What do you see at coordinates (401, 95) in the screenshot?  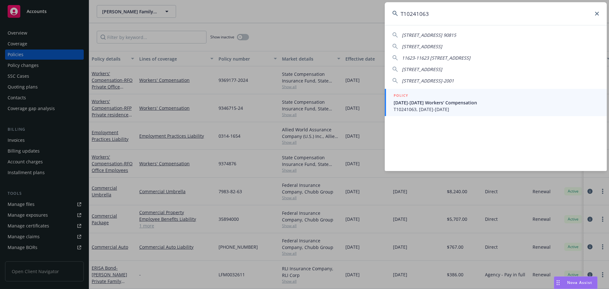 I see `h5: POLICY` at bounding box center [401, 95].